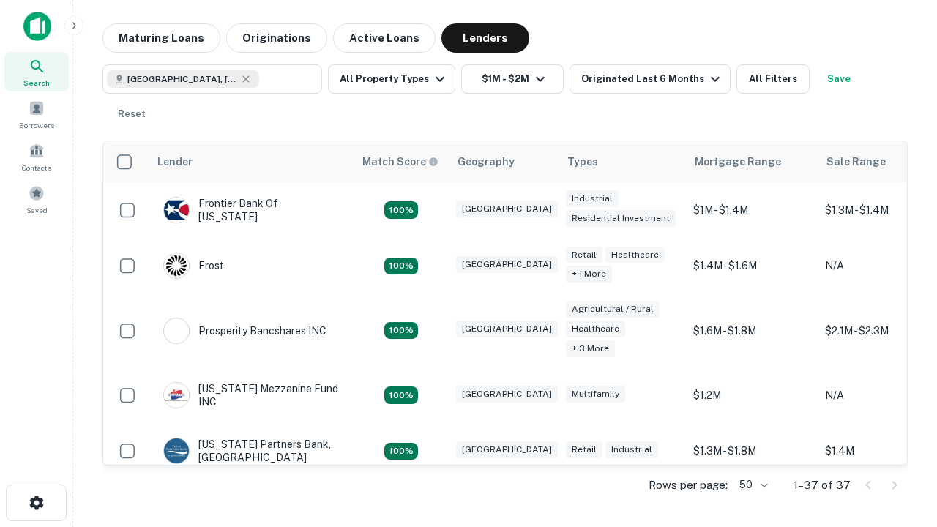 The height and width of the screenshot is (527, 937). Describe the element at coordinates (161, 38) in the screenshot. I see `button: Maturing Loans` at that location.